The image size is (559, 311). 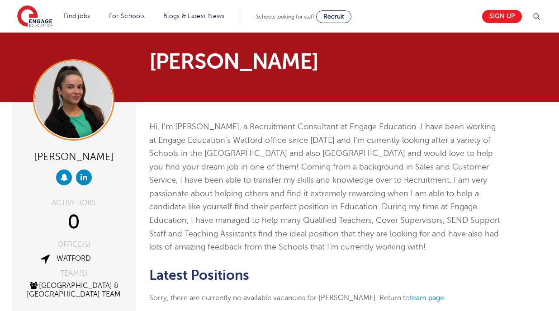 What do you see at coordinates (35, 17) in the screenshot?
I see `img: Engage Education` at bounding box center [35, 17].